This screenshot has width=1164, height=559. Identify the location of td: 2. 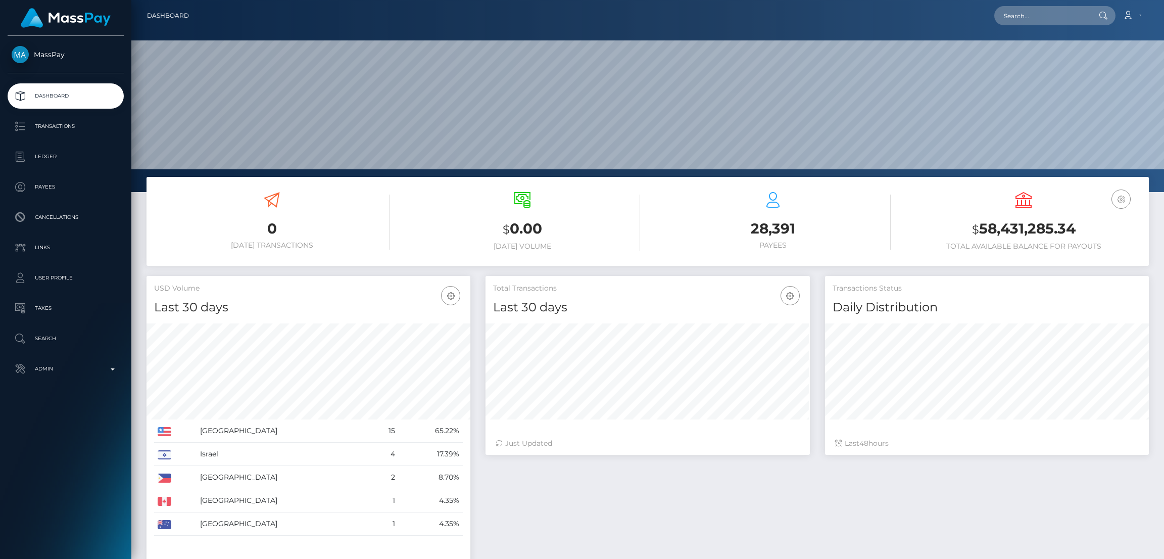
(384, 477).